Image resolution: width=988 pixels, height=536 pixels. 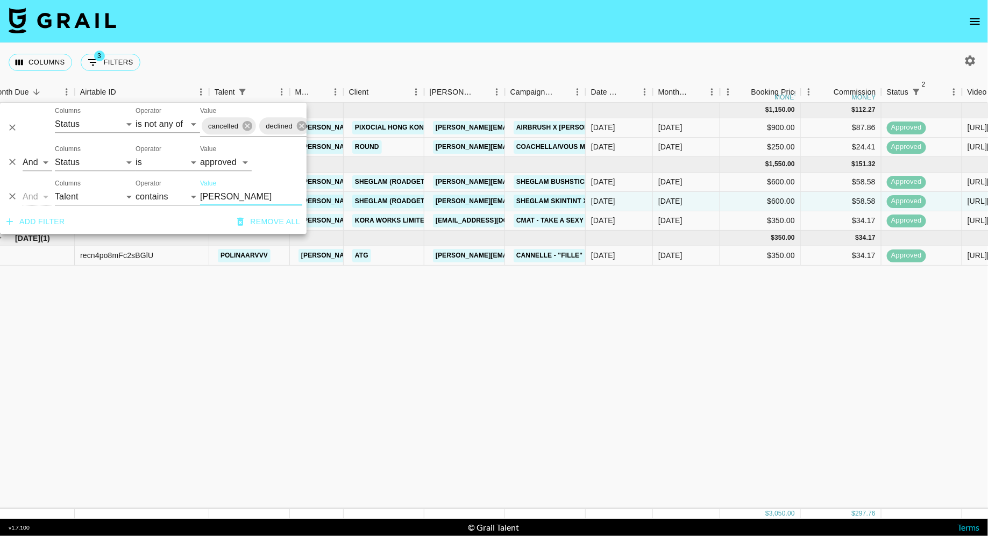 What do you see at coordinates (866, 110) in the screenshot?
I see `div: 112.27` at bounding box center [866, 110].